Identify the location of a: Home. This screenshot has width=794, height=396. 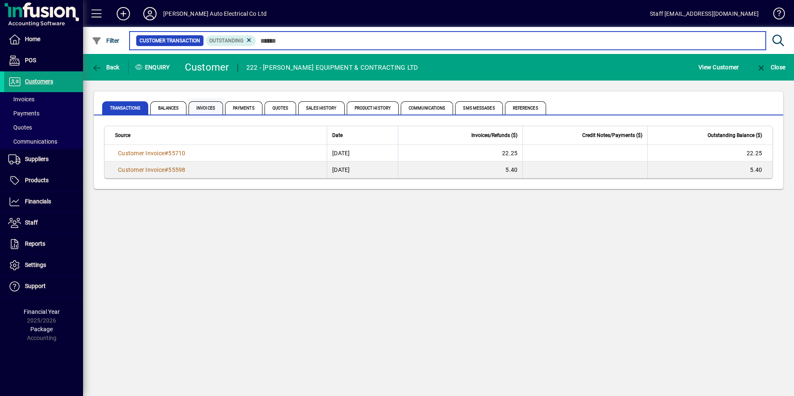
(44, 39).